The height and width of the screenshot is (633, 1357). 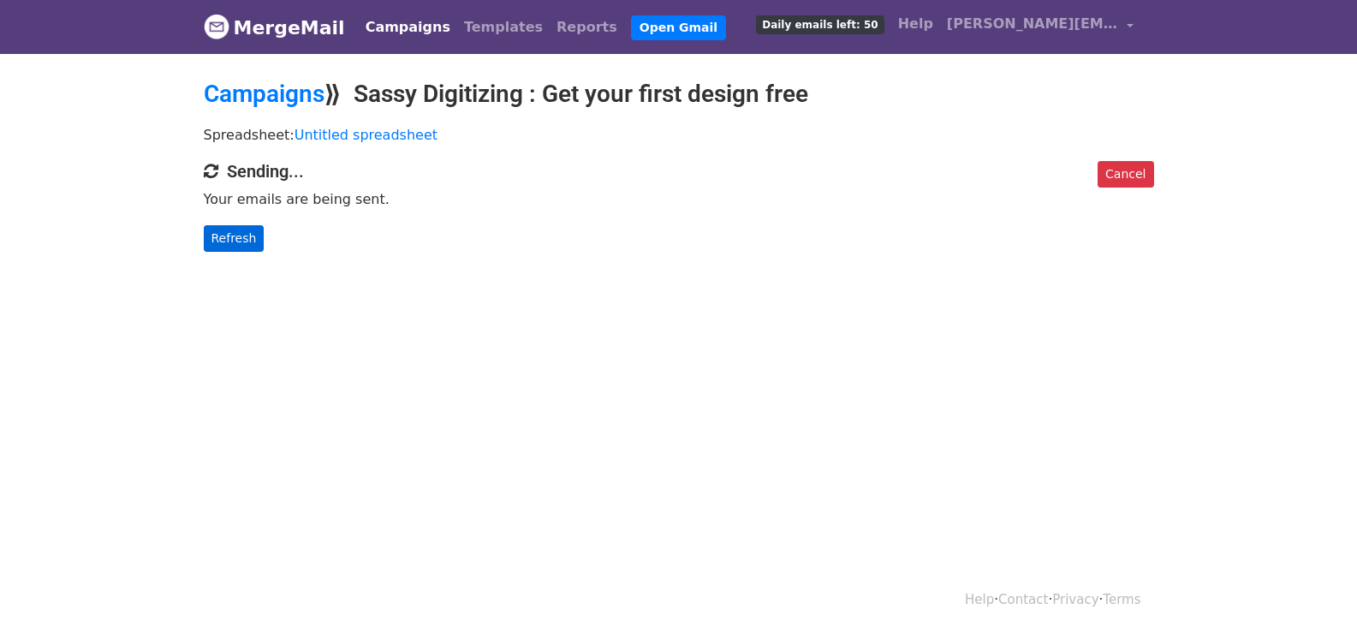 What do you see at coordinates (1125, 174) in the screenshot?
I see `a: Cancel` at bounding box center [1125, 174].